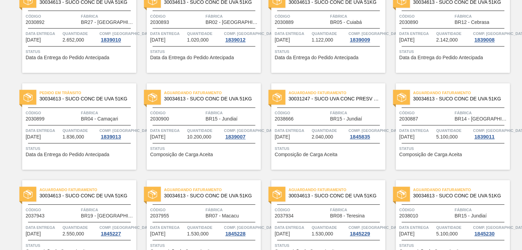 The height and width of the screenshot is (250, 522). I want to click on span: 28/09/2025, so click(158, 137).